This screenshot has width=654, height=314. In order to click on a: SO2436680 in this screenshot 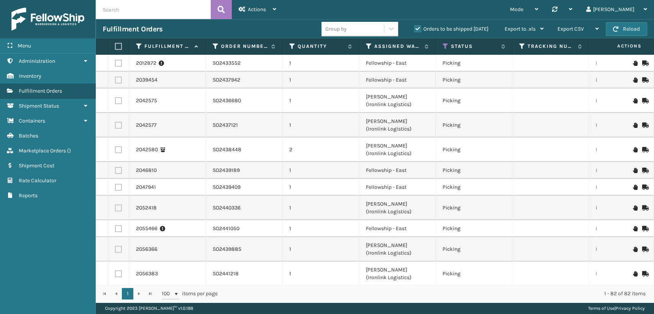, I will do `click(227, 101)`.